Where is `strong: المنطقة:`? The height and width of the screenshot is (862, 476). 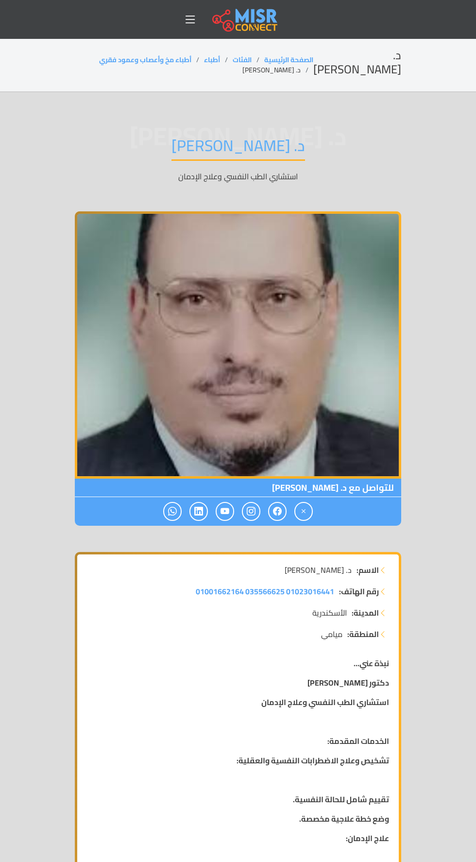 strong: المنطقة: is located at coordinates (363, 634).